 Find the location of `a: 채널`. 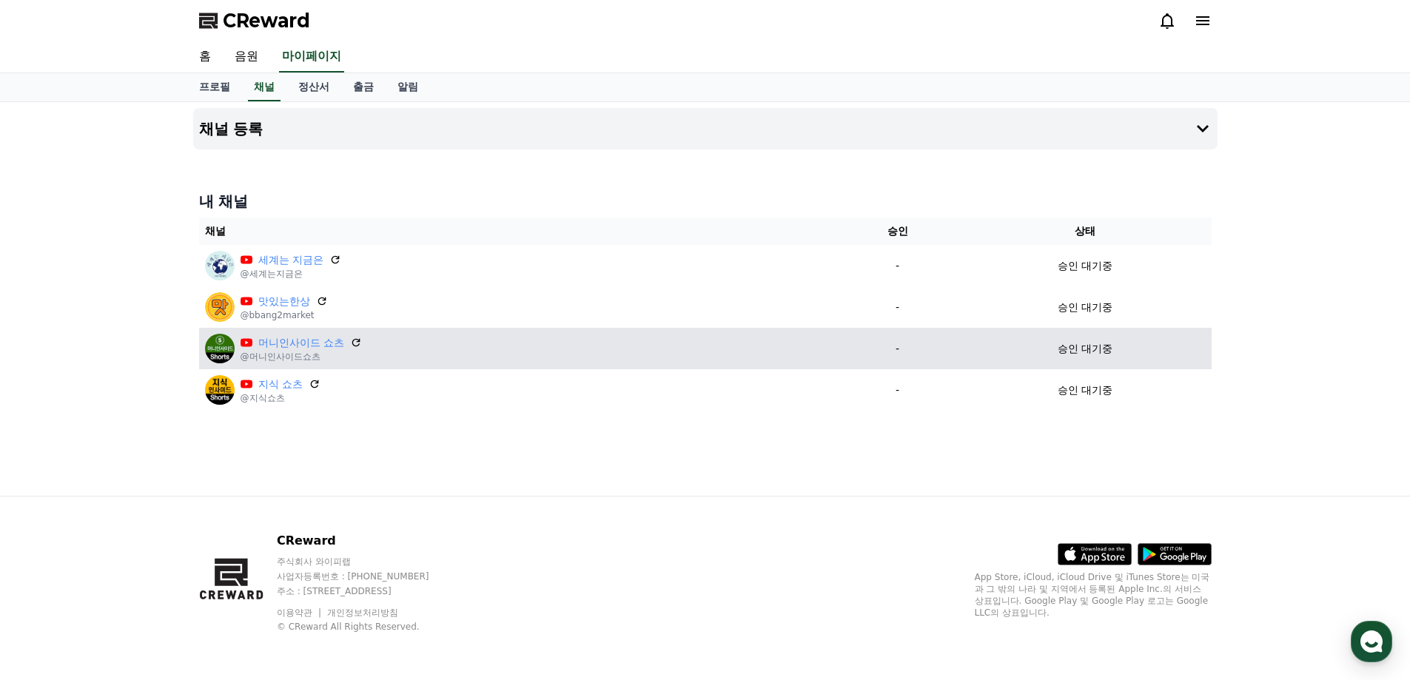

a: 채널 is located at coordinates (264, 87).